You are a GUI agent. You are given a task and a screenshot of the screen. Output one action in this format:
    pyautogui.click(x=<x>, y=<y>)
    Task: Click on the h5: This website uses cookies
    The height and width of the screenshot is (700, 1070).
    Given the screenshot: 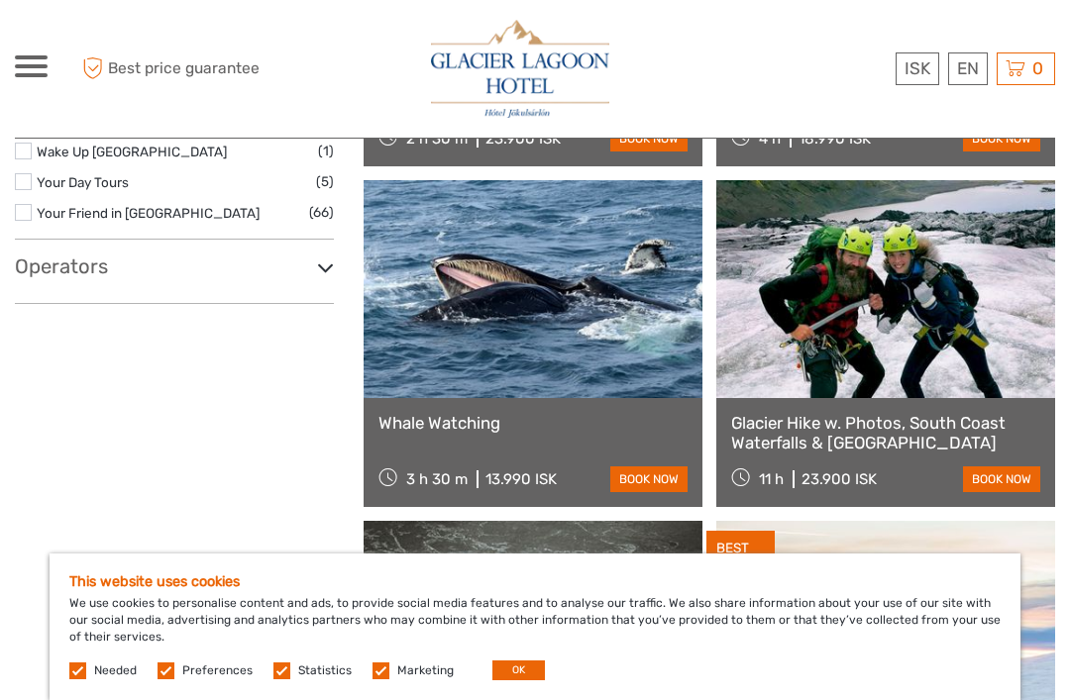 What is the action you would take?
    pyautogui.click(x=535, y=582)
    